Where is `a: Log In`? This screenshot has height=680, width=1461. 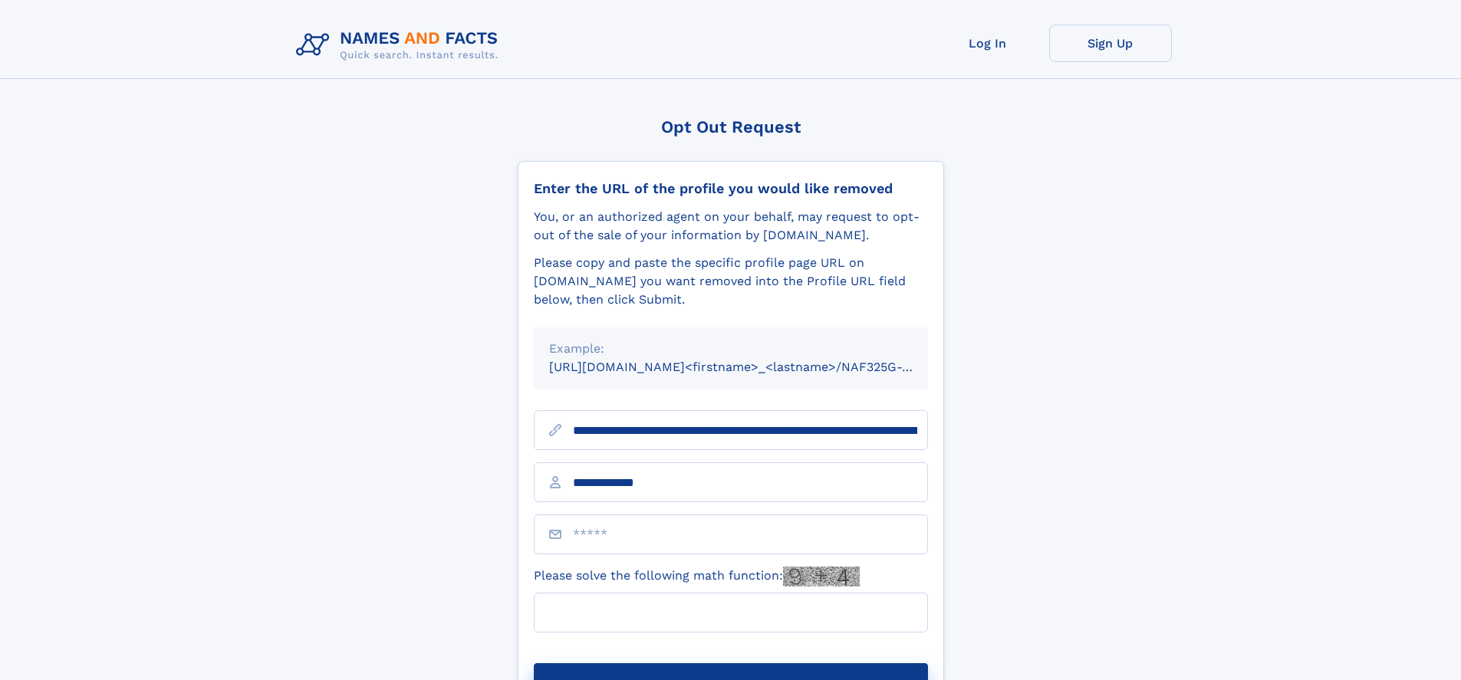
a: Log In is located at coordinates (988, 43).